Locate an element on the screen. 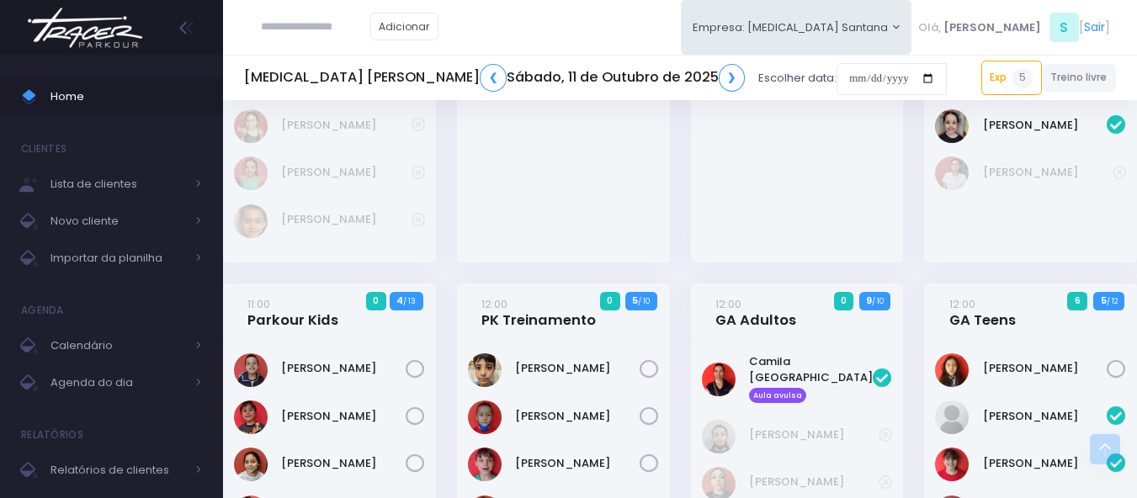 The height and width of the screenshot is (498, 1137). h4: Relatórios is located at coordinates (52, 435).